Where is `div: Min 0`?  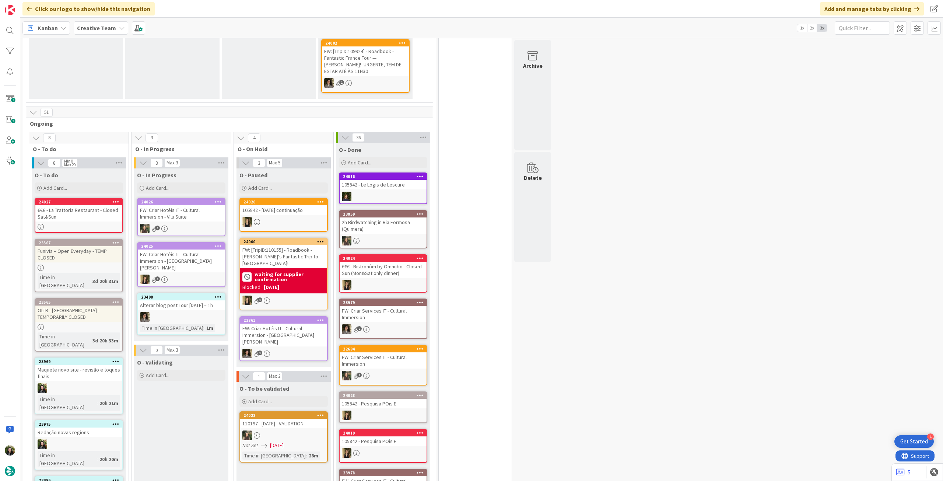 div: Min 0 is located at coordinates (69, 161).